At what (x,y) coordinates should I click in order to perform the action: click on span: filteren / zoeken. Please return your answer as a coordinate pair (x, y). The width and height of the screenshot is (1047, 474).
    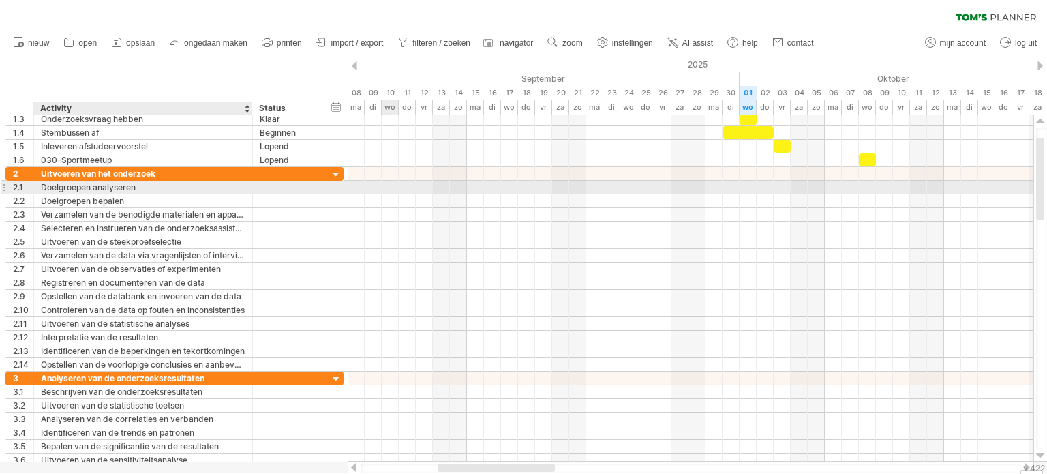
    Looking at the image, I should click on (441, 43).